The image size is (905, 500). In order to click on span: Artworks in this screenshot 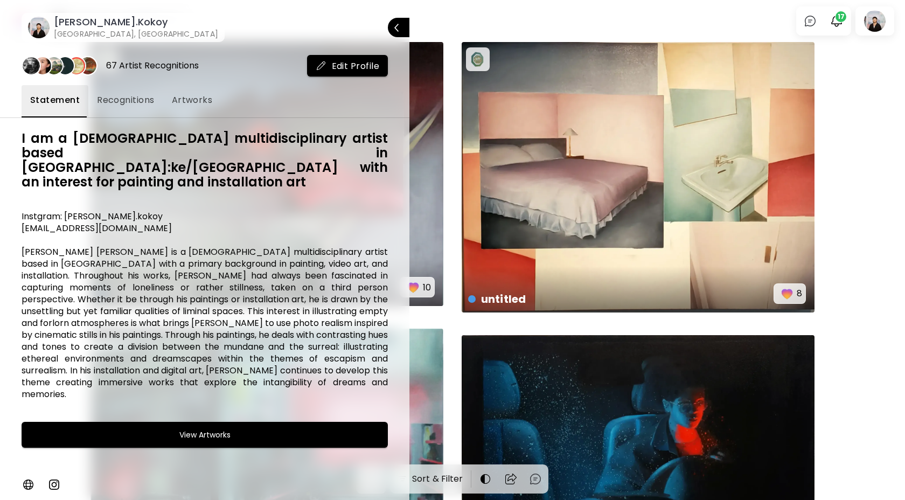, I will do `click(192, 100)`.